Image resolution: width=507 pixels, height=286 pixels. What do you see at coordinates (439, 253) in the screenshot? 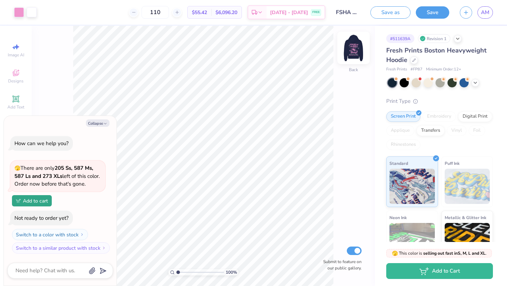
I see `span: This color is .` at bounding box center [439, 253].